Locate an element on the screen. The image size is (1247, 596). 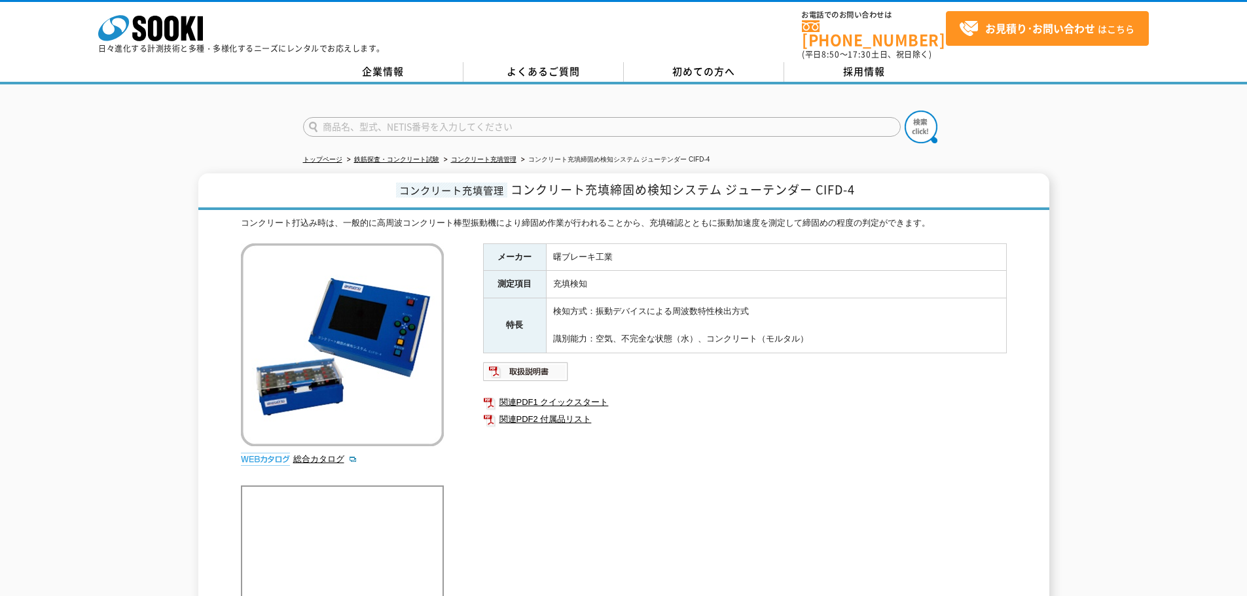
span: お電話でのお問い合わせは is located at coordinates (874, 15).